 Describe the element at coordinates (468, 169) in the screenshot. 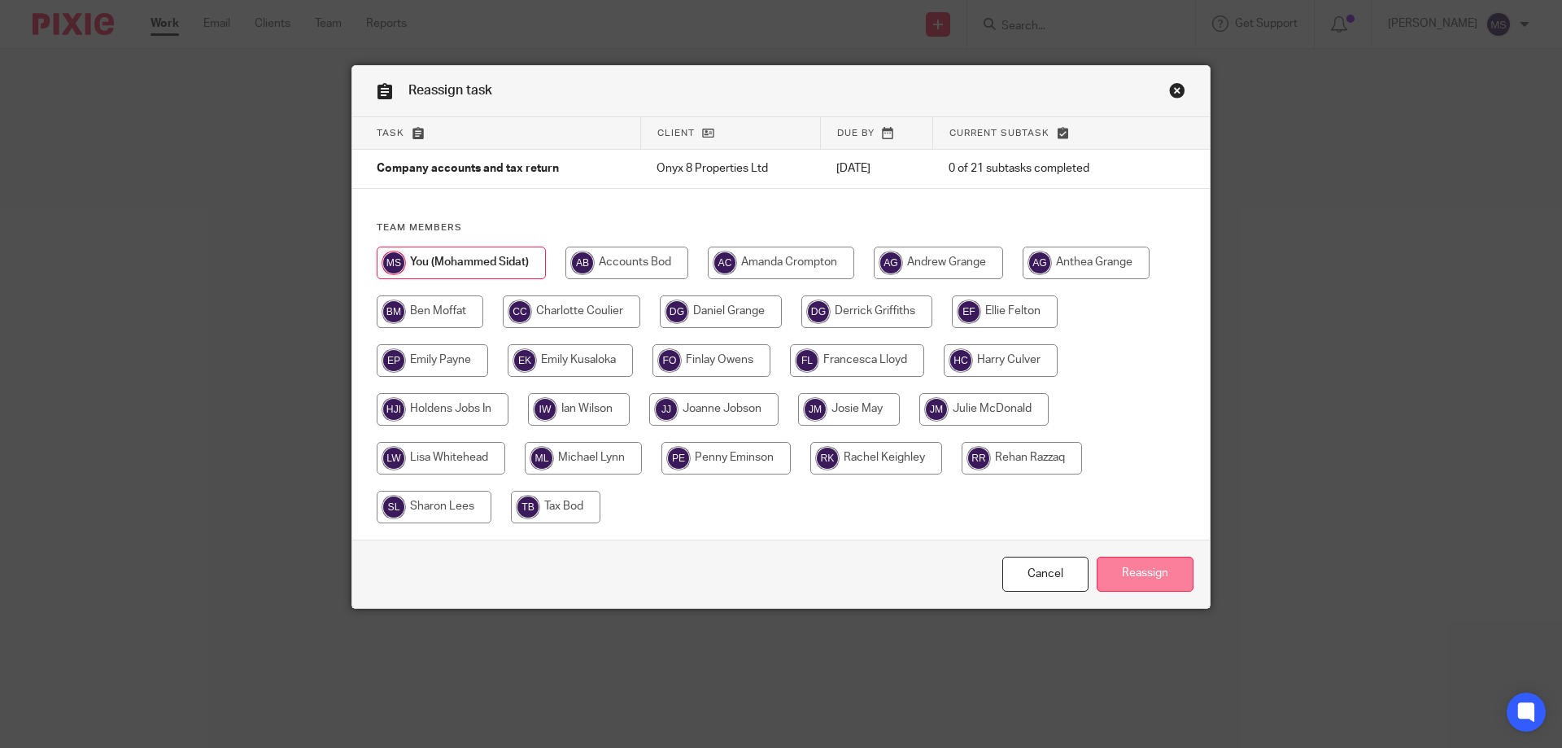

I see `span: Company accounts and tax return` at that location.